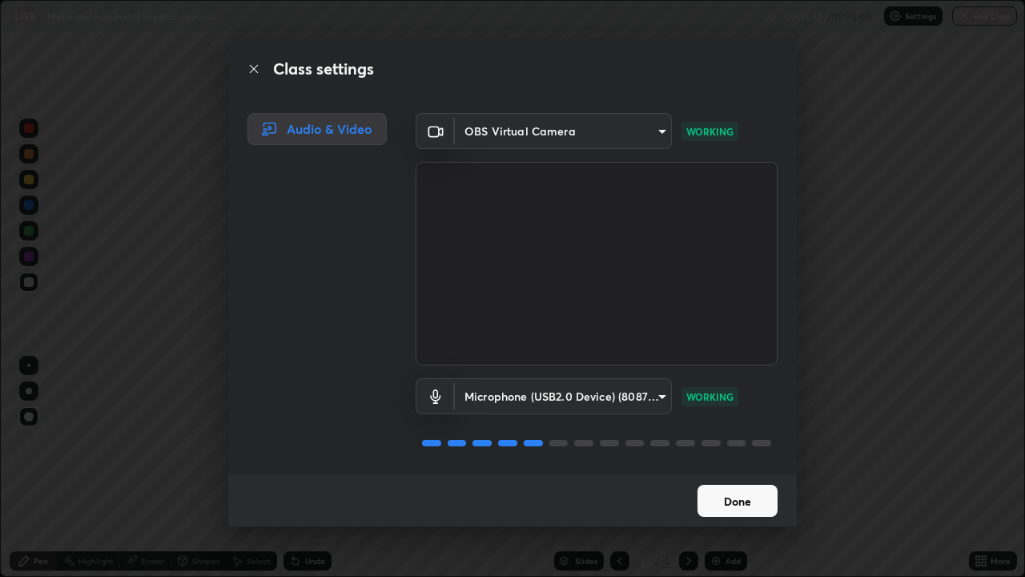 This screenshot has width=1025, height=577. Describe the element at coordinates (324, 69) in the screenshot. I see `h2: Class settings` at that location.